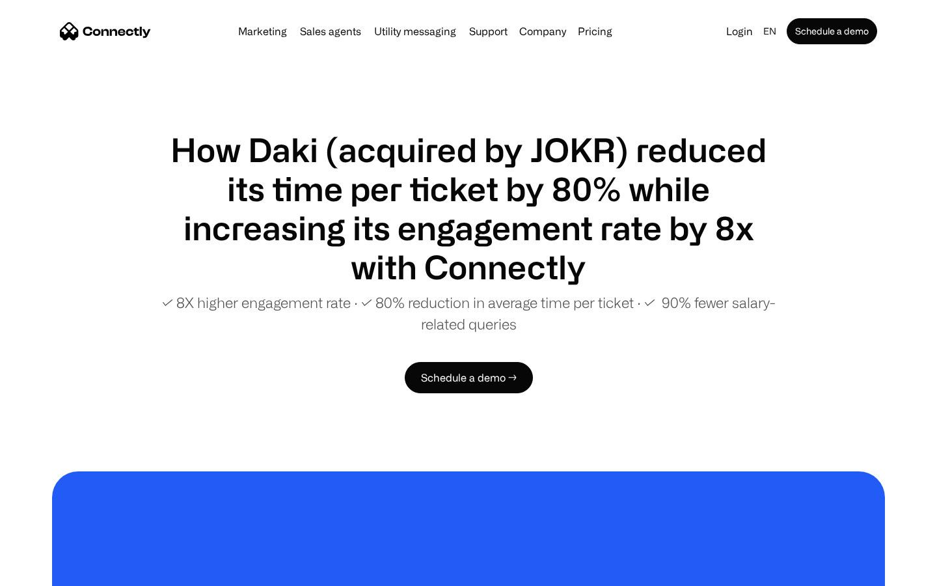 This screenshot has height=586, width=937. Describe the element at coordinates (469, 313) in the screenshot. I see `p: ✓ 8X higher engagement rate ∙ ✓ 80% reduction in average time per ticket ∙ ✓ 90% fewer salary-rel...` at that location.